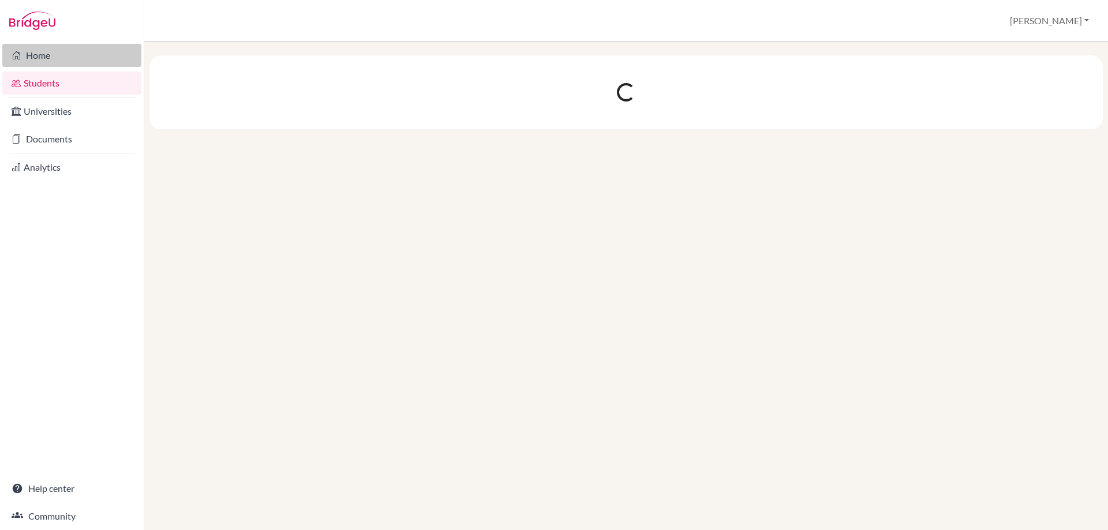 The image size is (1108, 530). What do you see at coordinates (72, 83) in the screenshot?
I see `a: Students` at bounding box center [72, 83].